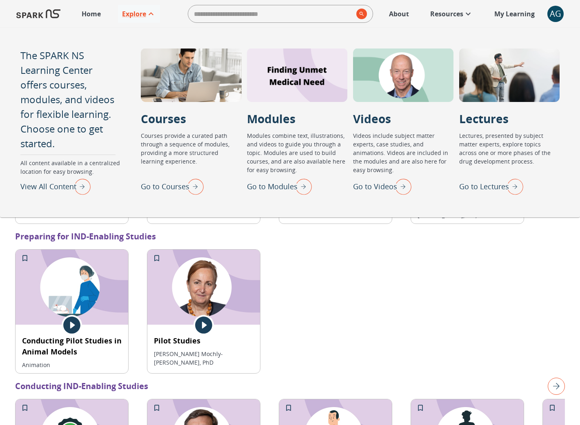 This screenshot has height=425, width=580. What do you see at coordinates (191, 153) in the screenshot?
I see `p: Courses provide a curated path through a sequence of modules, providing a more structured learnin...` at bounding box center [191, 153].